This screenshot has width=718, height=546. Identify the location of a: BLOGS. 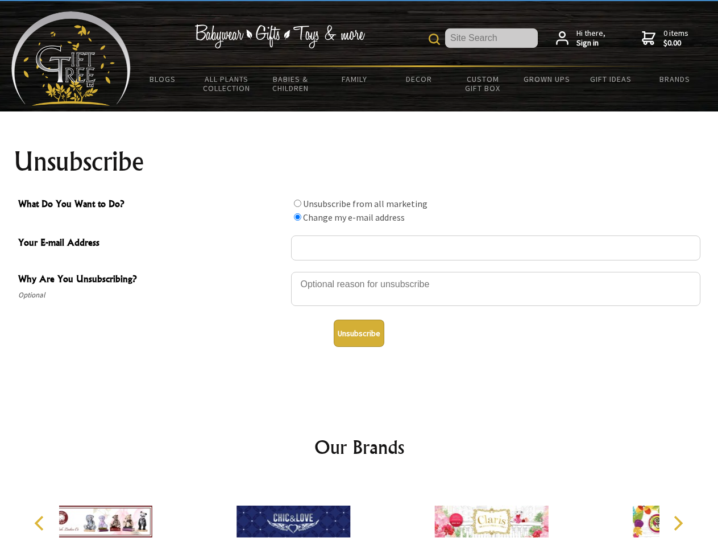
(163, 79).